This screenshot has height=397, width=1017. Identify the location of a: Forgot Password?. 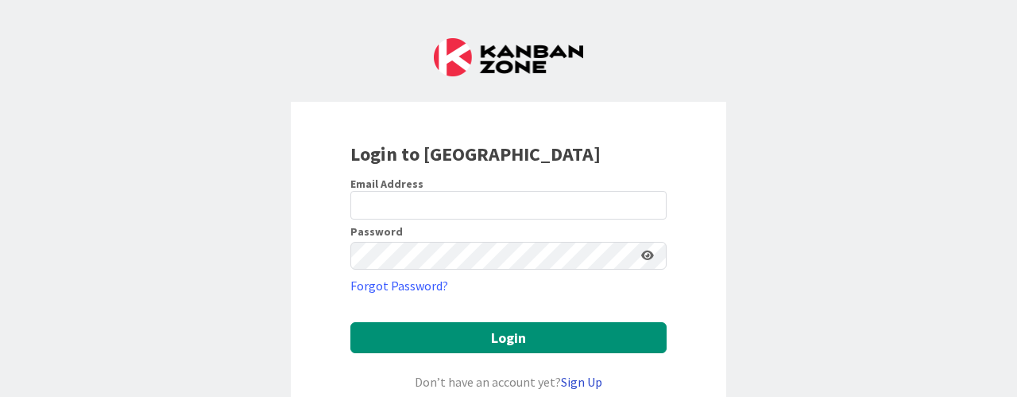
(399, 285).